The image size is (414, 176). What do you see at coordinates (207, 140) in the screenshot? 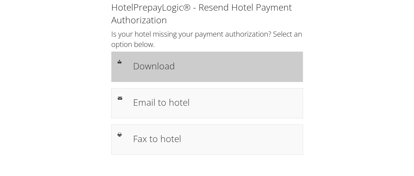
I see `a: Fax to hotel` at bounding box center [207, 140].